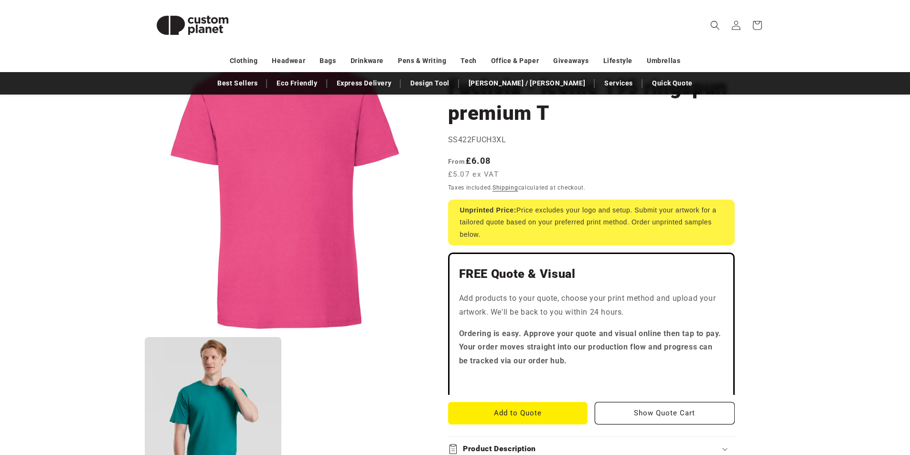  Describe the element at coordinates (619, 83) in the screenshot. I see `a: Services` at that location.